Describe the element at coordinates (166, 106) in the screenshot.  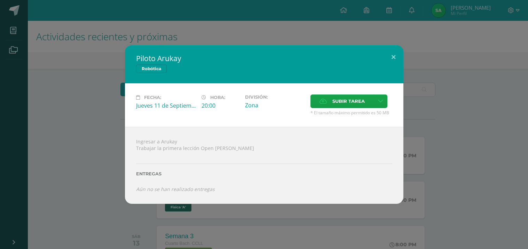
I see `div: Jueves 11 de Septiembre` at that location.